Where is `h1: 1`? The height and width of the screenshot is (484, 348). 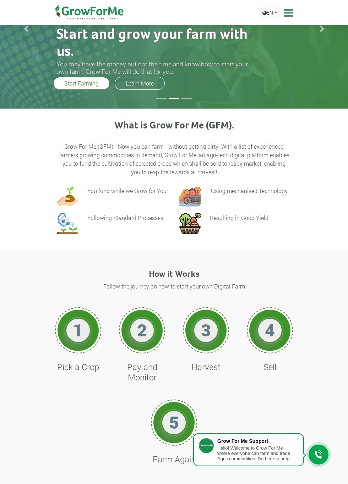
h1: 1 is located at coordinates (78, 330).